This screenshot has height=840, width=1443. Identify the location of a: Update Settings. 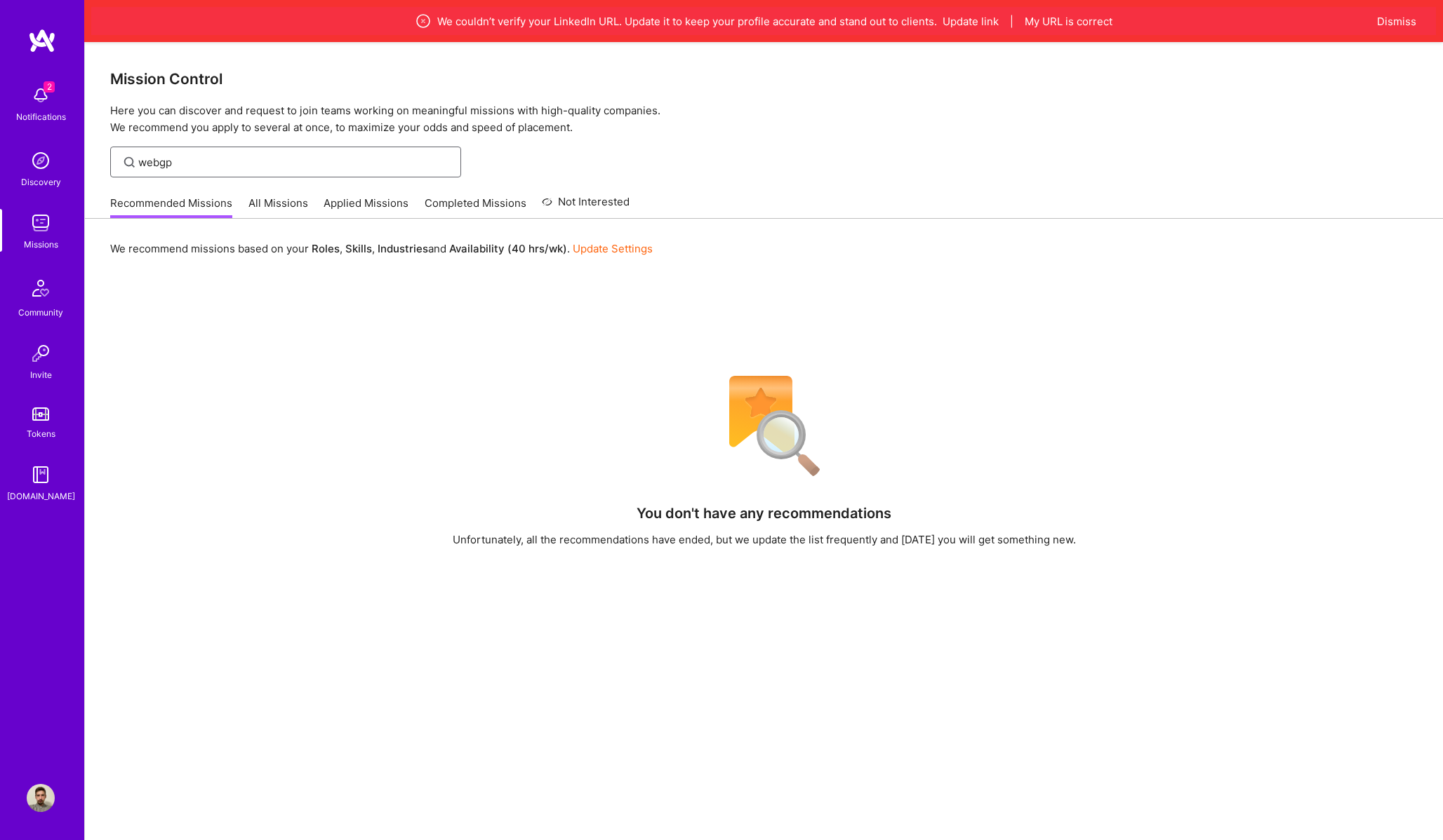
(612, 248).